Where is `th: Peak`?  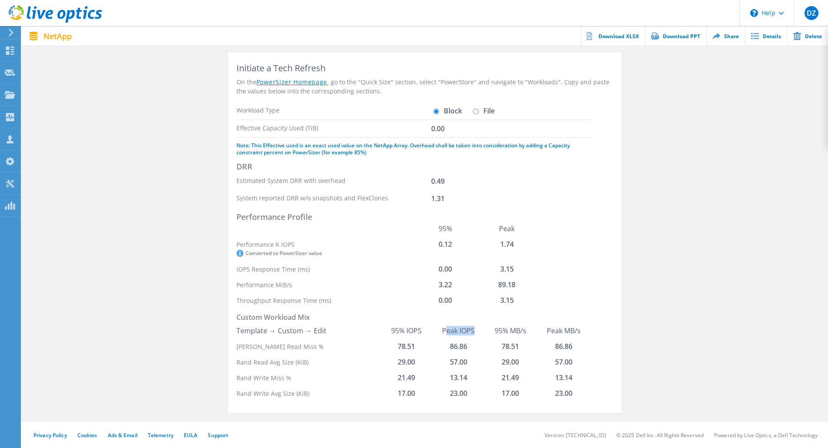 th: Peak is located at coordinates (507, 229).